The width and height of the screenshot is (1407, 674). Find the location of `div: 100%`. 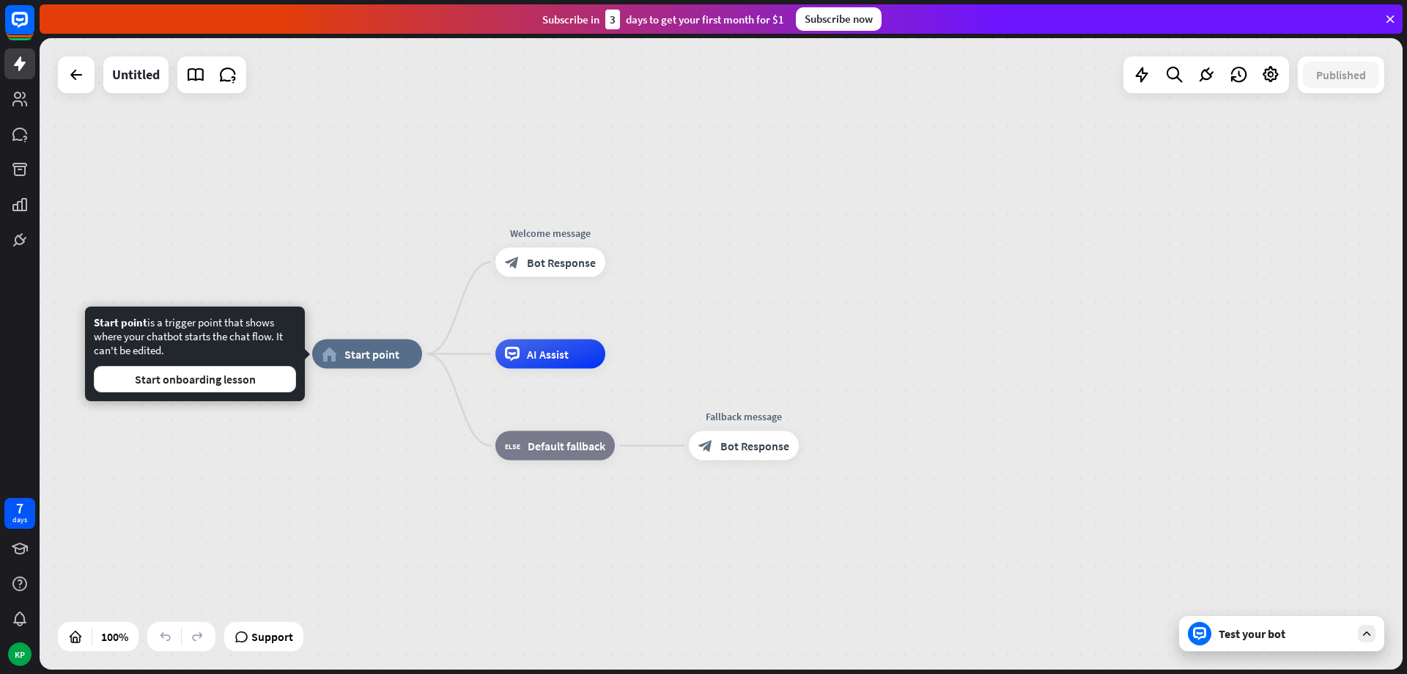

div: 100% is located at coordinates (114, 636).